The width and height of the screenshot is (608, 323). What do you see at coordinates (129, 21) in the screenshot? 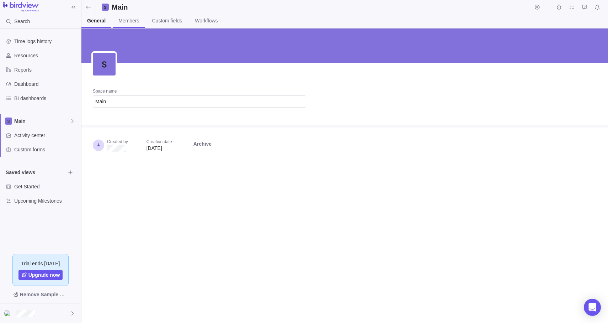
I see `span: Members` at bounding box center [129, 21].